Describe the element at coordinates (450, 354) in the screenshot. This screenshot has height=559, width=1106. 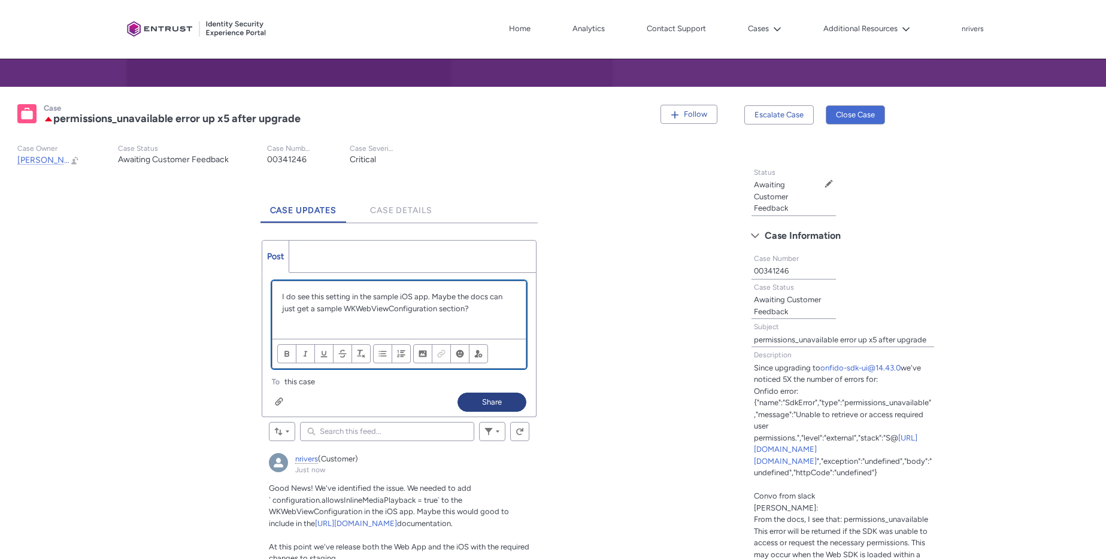
I see `ul: Insert content` at that location.